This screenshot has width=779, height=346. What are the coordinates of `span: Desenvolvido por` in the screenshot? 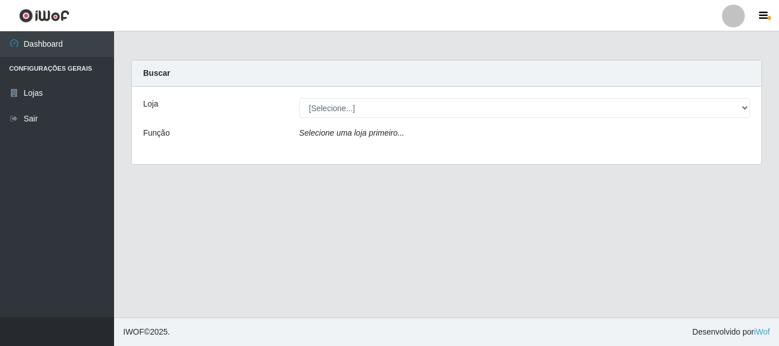 It's located at (731, 332).